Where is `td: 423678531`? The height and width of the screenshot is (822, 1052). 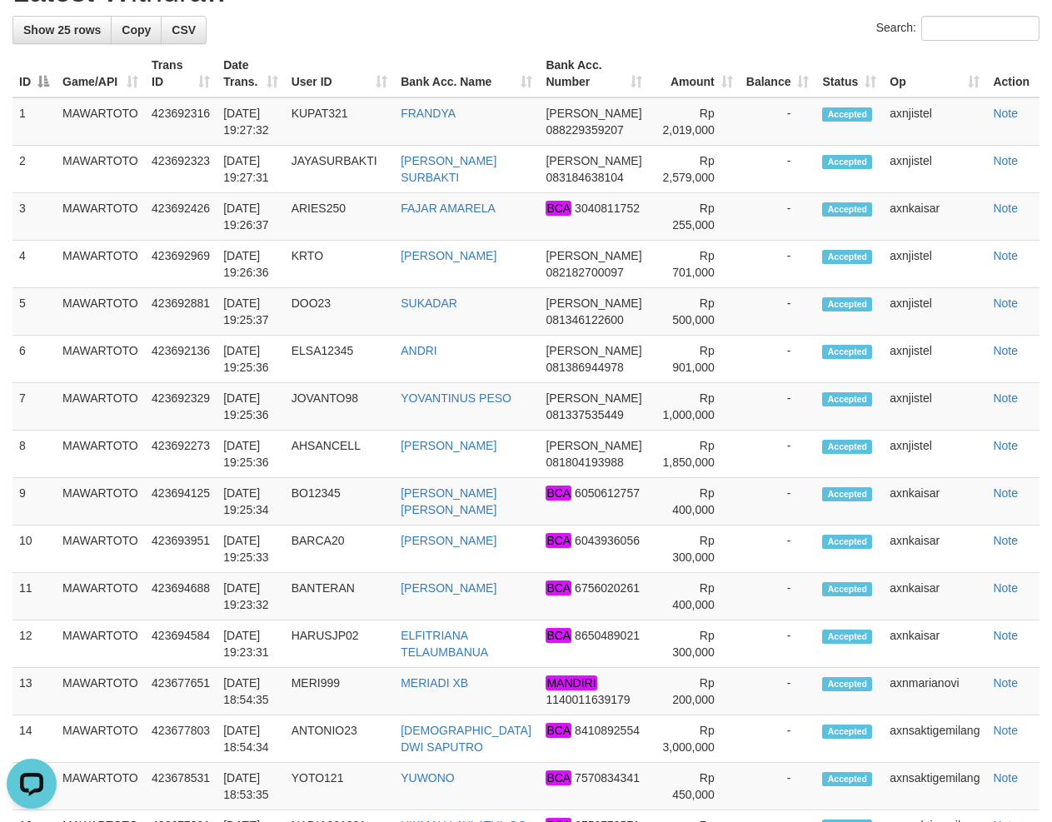 td: 423678531 is located at coordinates (181, 787).